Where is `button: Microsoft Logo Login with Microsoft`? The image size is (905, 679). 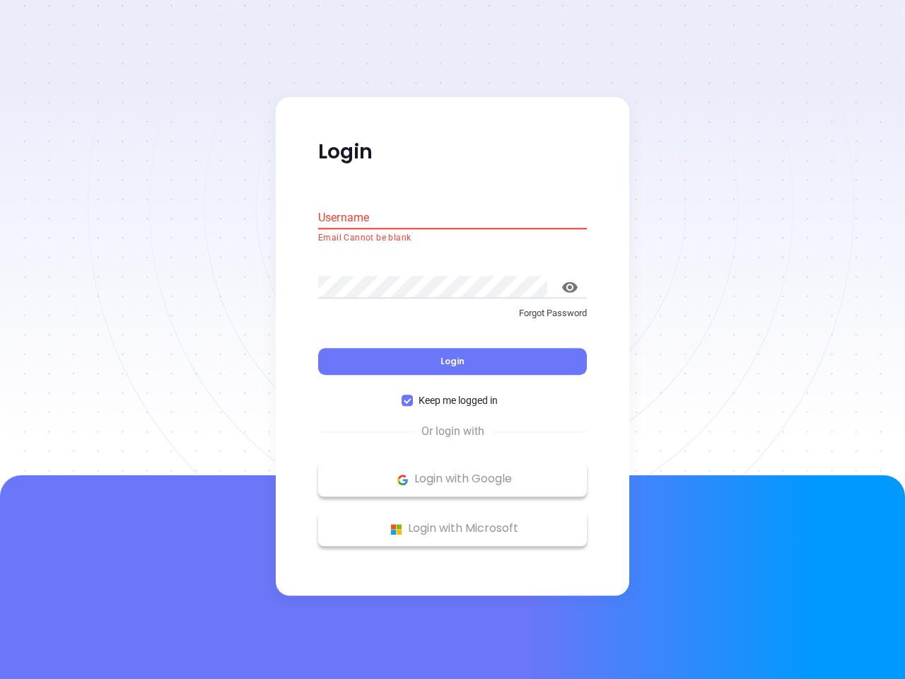
button: Microsoft Logo Login with Microsoft is located at coordinates (452, 529).